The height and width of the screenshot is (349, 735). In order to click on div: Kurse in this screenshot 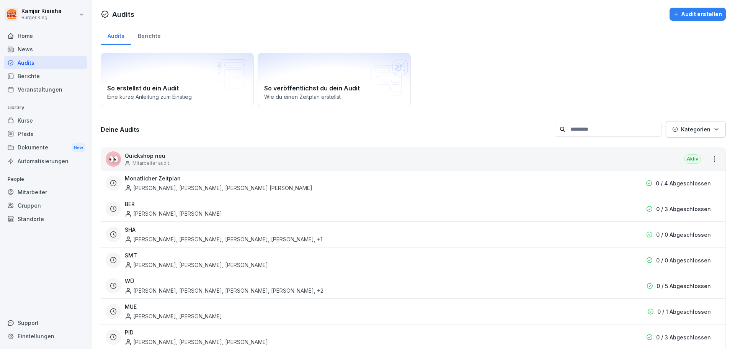, I will do `click(46, 120)`.